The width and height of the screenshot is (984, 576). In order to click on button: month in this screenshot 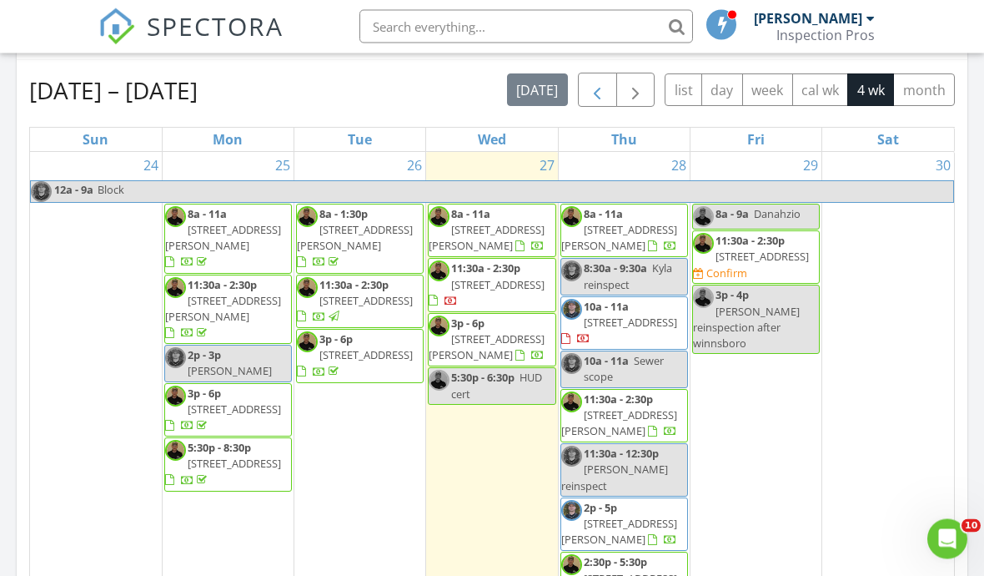, I will do `click(924, 90)`.